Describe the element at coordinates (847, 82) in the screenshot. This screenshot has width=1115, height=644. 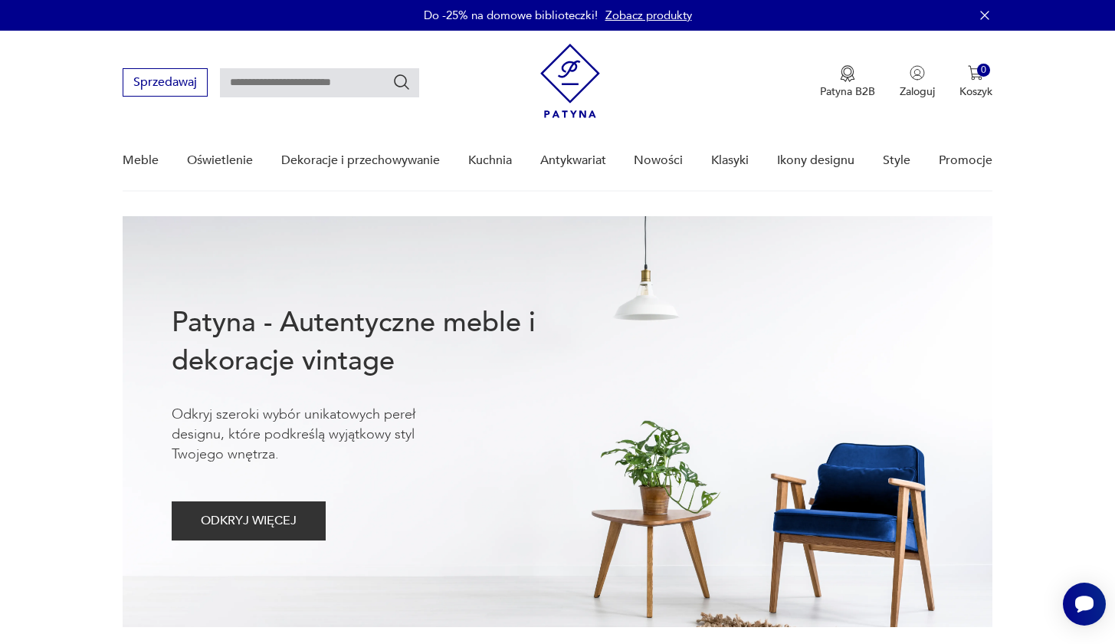
I see `a: Ikona medaluPatyna B2B` at that location.